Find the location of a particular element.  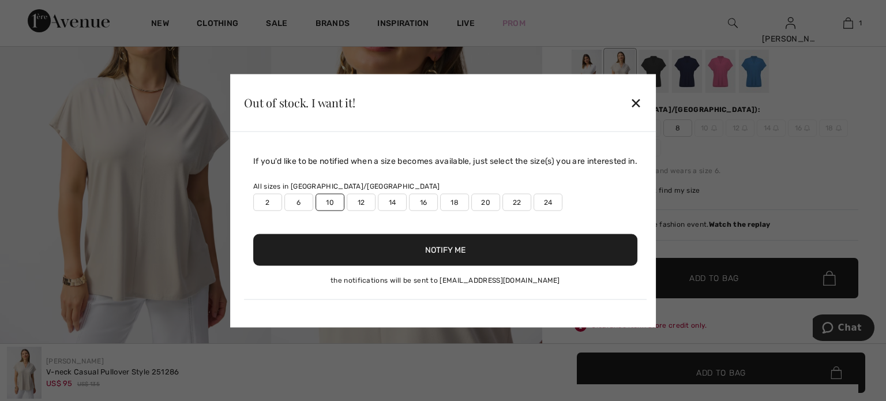

label: 24 is located at coordinates (548, 202).